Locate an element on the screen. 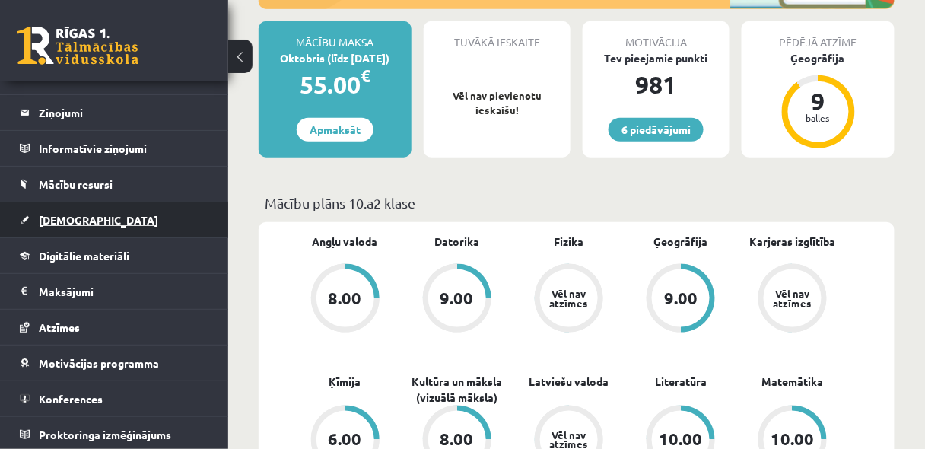 The width and height of the screenshot is (925, 449). p: Mācību plāns 10.a2 klase is located at coordinates (577, 202).